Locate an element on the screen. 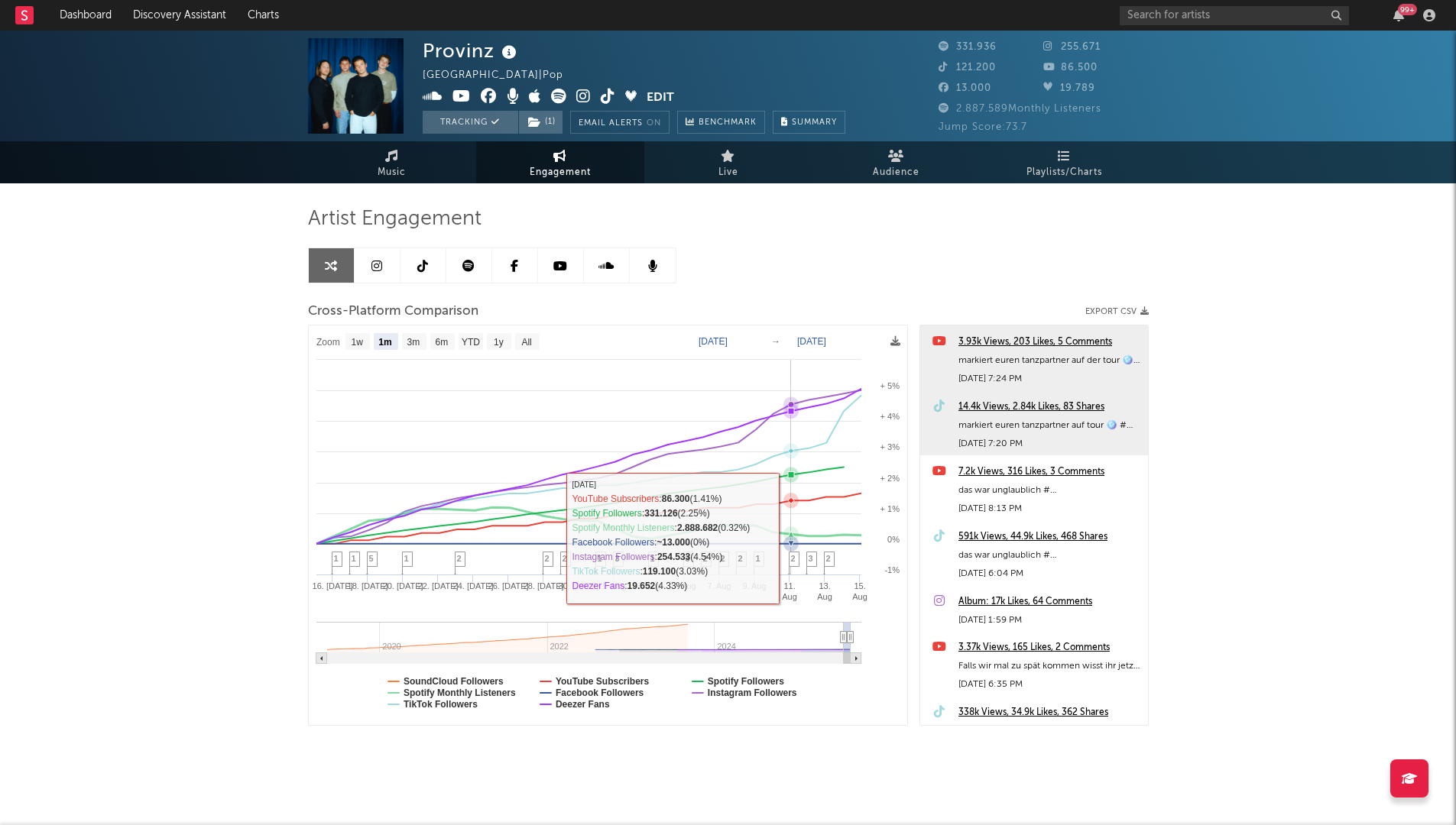 Image resolution: width=1456 pixels, height=825 pixels. span: Jump Score: 73.7 is located at coordinates (983, 126).